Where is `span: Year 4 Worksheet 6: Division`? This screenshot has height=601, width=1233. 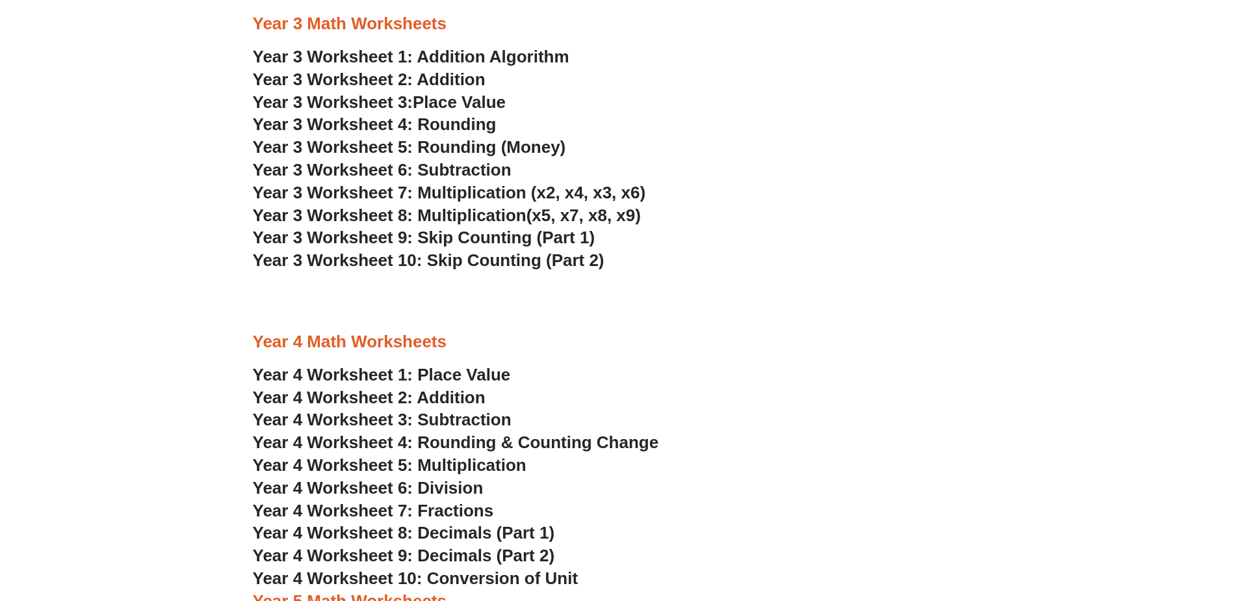 span: Year 4 Worksheet 6: Division is located at coordinates (368, 487).